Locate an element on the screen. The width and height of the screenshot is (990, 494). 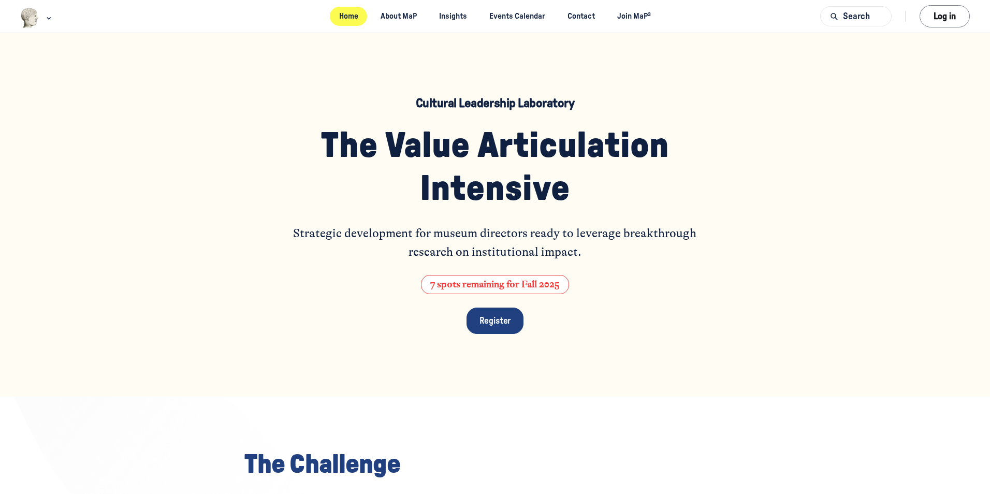
img: Museums as Progress logo is located at coordinates (30, 18).